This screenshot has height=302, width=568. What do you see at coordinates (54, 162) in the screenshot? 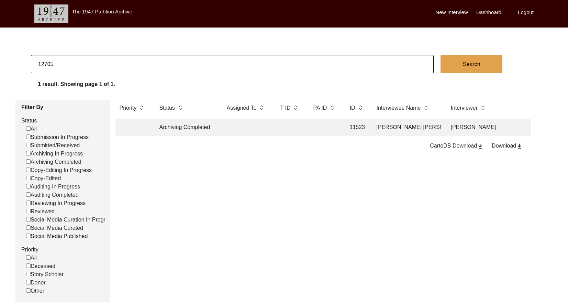
I see `label: Archiving Completed` at bounding box center [54, 162].